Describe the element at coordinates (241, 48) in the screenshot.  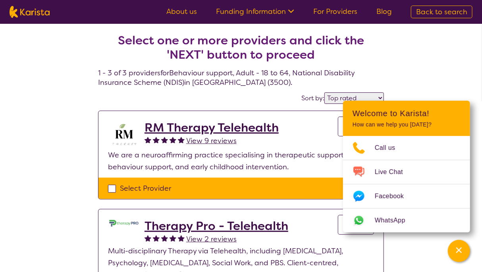
I see `h2: Select one or more providers and click the 'NEXT' button to proceed` at that location.